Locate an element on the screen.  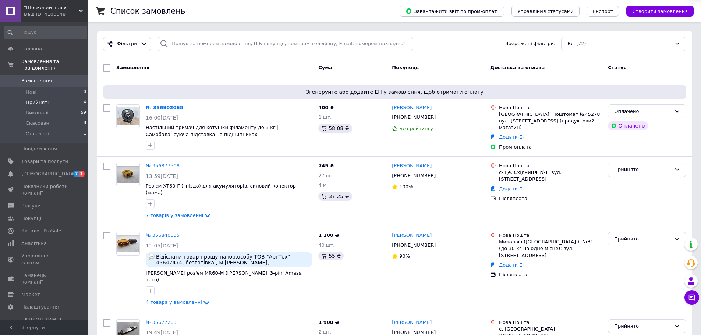
span: Управління статусами is located at coordinates (545, 11).